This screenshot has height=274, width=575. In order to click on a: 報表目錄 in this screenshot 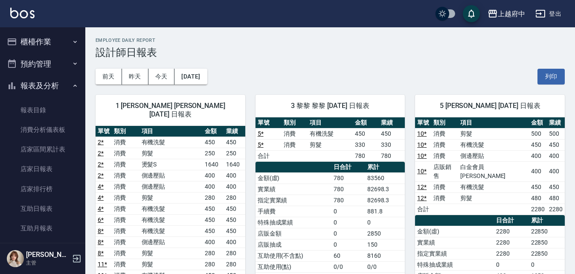, I will do `click(43, 110)`.